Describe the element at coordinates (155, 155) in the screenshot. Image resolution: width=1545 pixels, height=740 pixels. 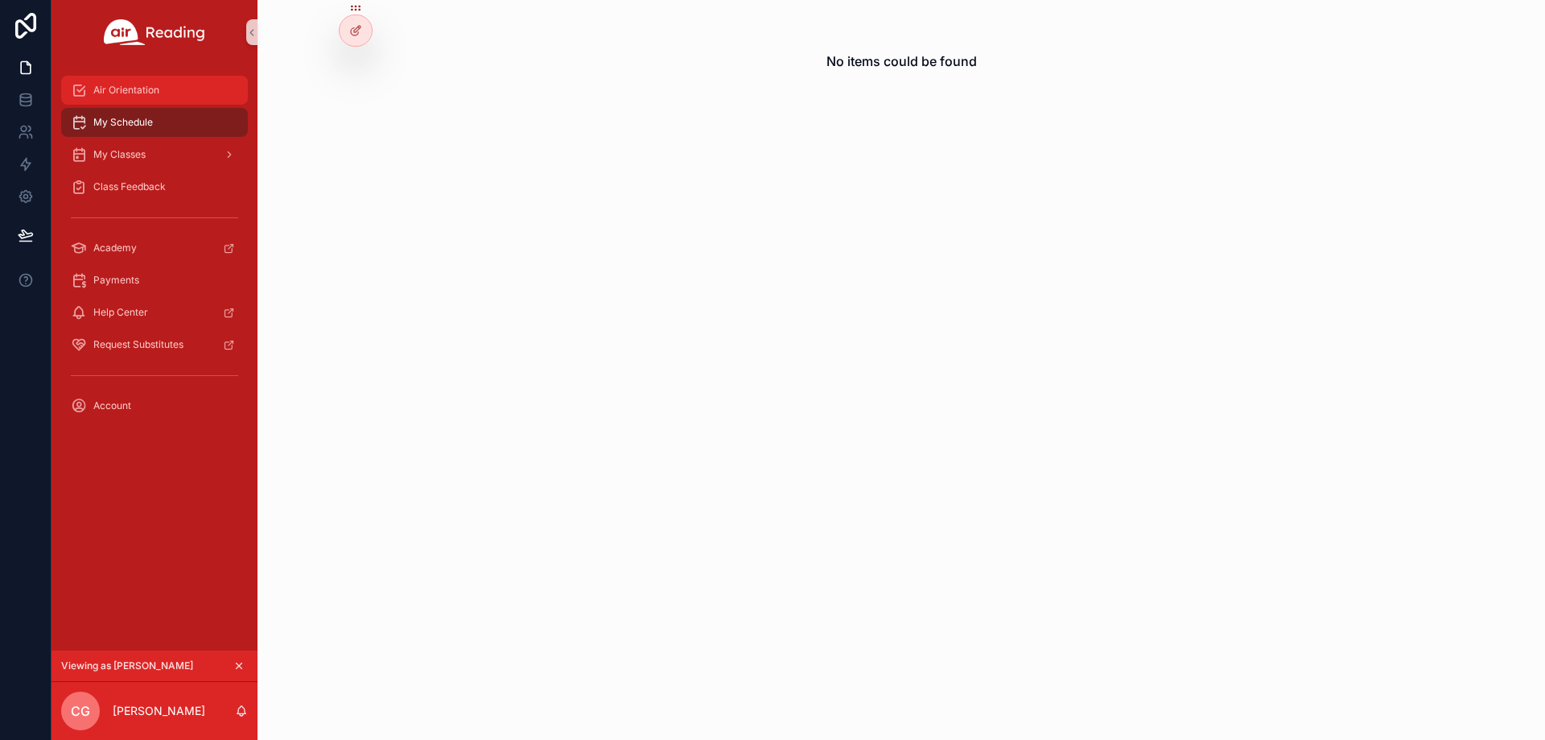
I see `a: My Classes` at that location.